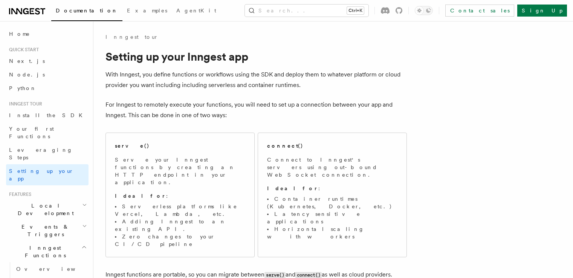 The height and width of the screenshot is (278, 573). Describe the element at coordinates (44, 231) in the screenshot. I see `span: Events & Triggers` at that location.